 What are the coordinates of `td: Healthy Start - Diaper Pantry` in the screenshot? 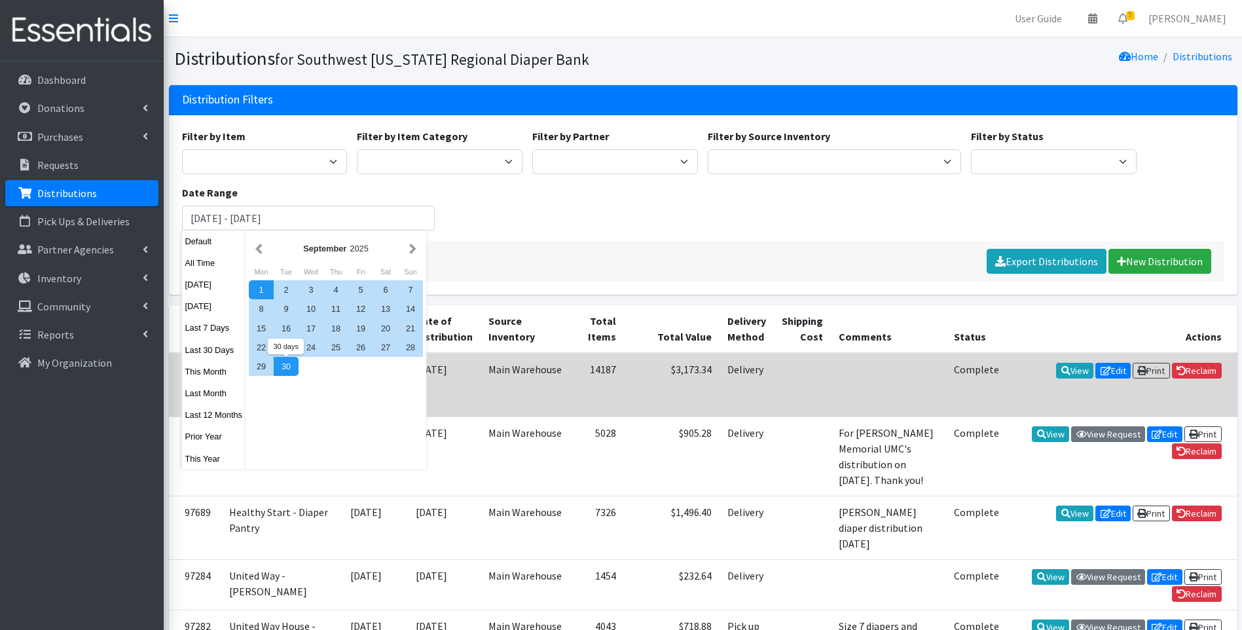 It's located at (282, 527).